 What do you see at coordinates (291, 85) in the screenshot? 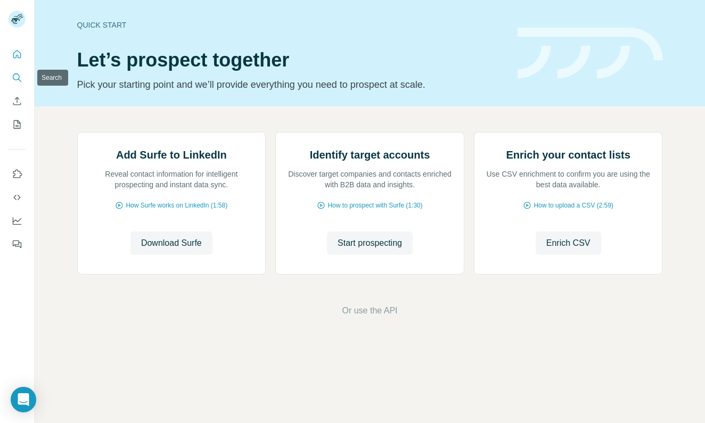
I see `p: Pick your starting point and we’ll provide everything you need to prospect at scale.` at bounding box center [291, 85].